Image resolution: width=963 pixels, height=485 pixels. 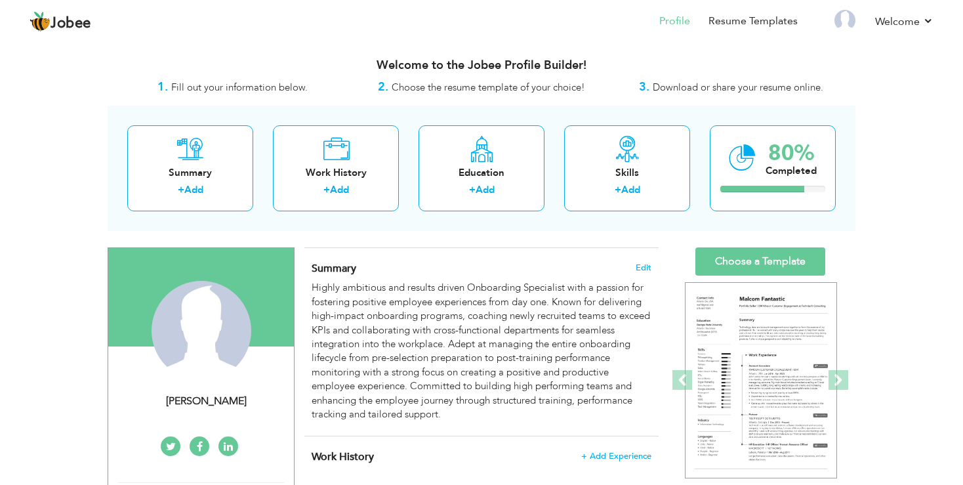 I want to click on div: Highly ambitious and results driven Onboarding Specialist with a passion for fostering positive e..., so click(x=482, y=351).